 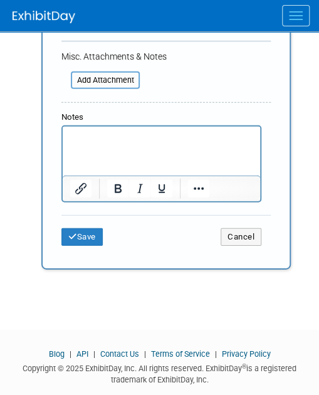 What do you see at coordinates (82, 353) in the screenshot?
I see `a: API` at bounding box center [82, 353].